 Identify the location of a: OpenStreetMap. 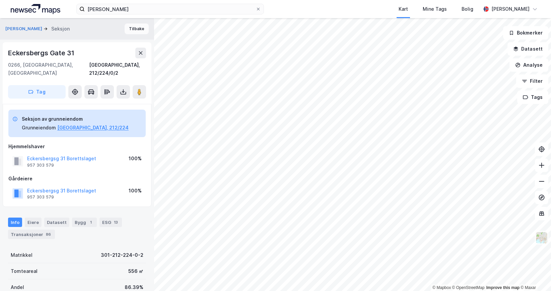
(468, 287).